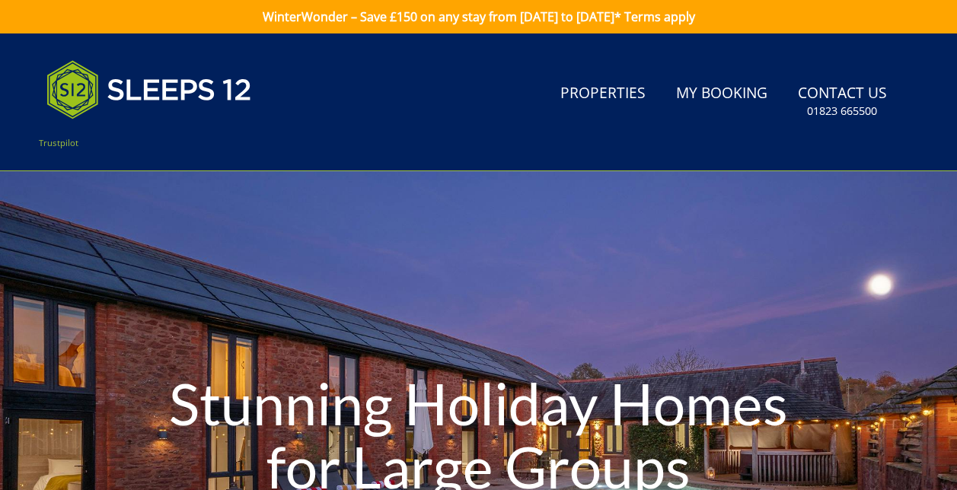  Describe the element at coordinates (722, 94) in the screenshot. I see `a: My Booking` at that location.